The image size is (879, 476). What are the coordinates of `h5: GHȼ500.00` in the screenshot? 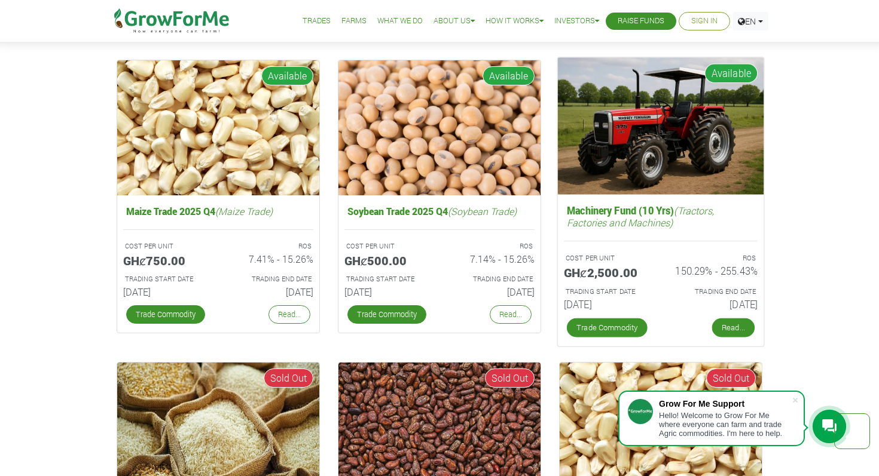 It's located at (387, 261).